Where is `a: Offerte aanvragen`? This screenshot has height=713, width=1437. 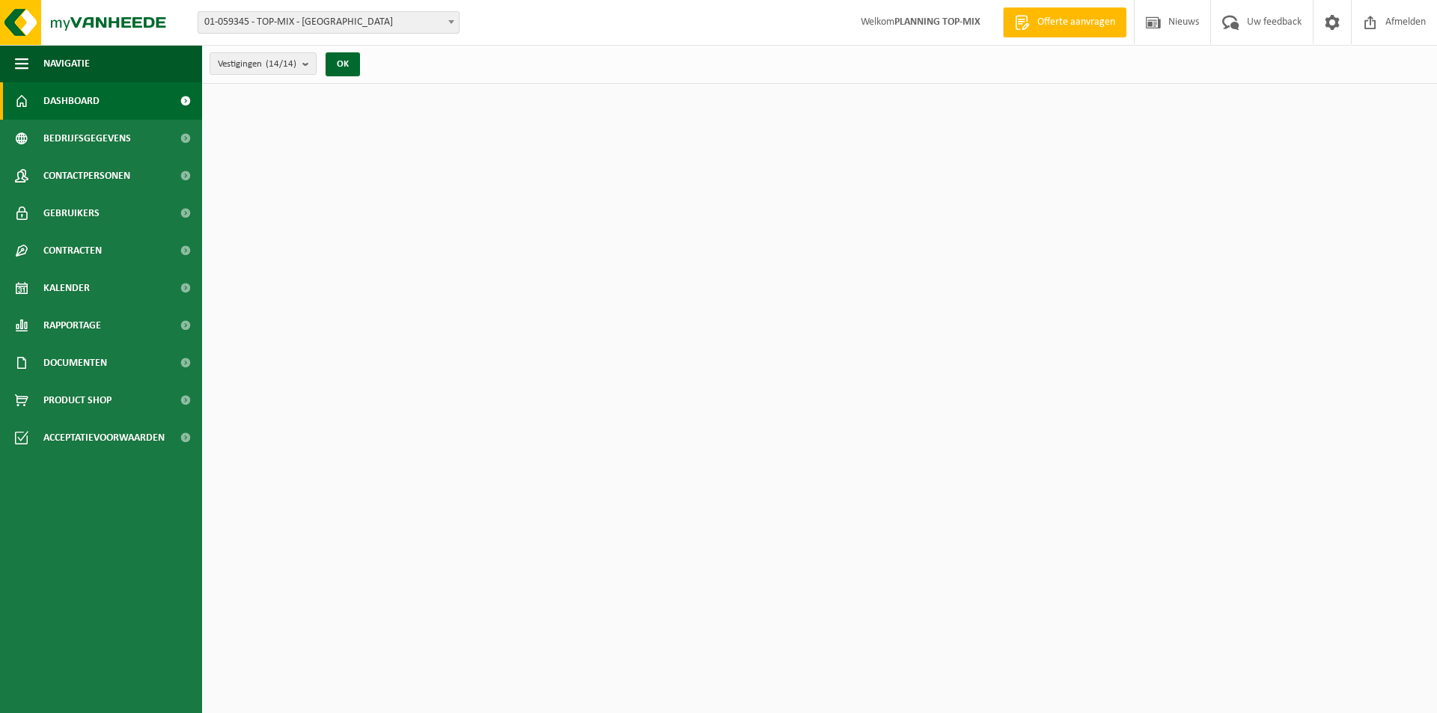 a: Offerte aanvragen is located at coordinates (1064, 22).